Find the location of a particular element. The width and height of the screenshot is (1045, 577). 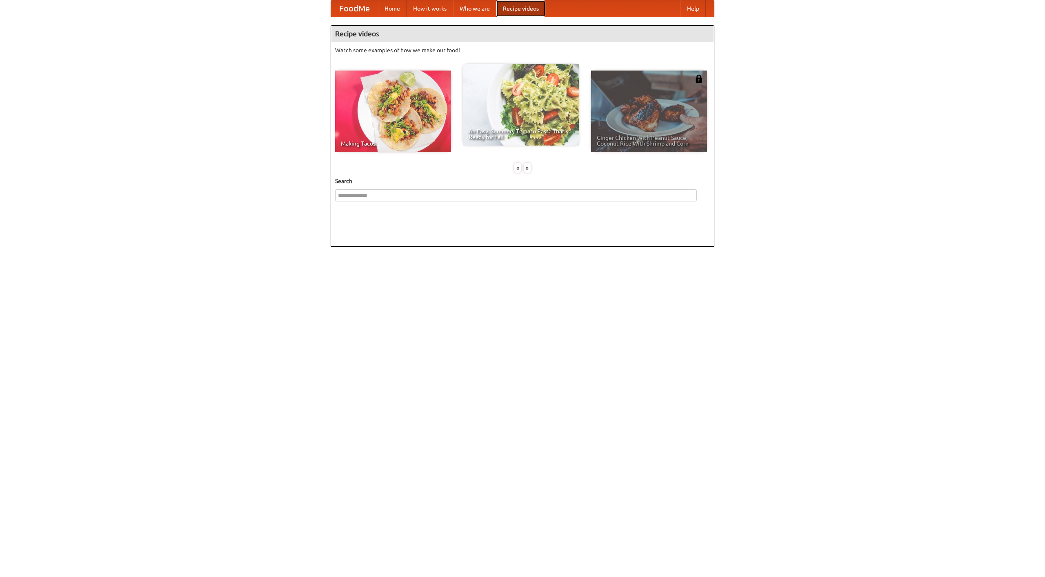

a: Making Tacos is located at coordinates (393, 111).